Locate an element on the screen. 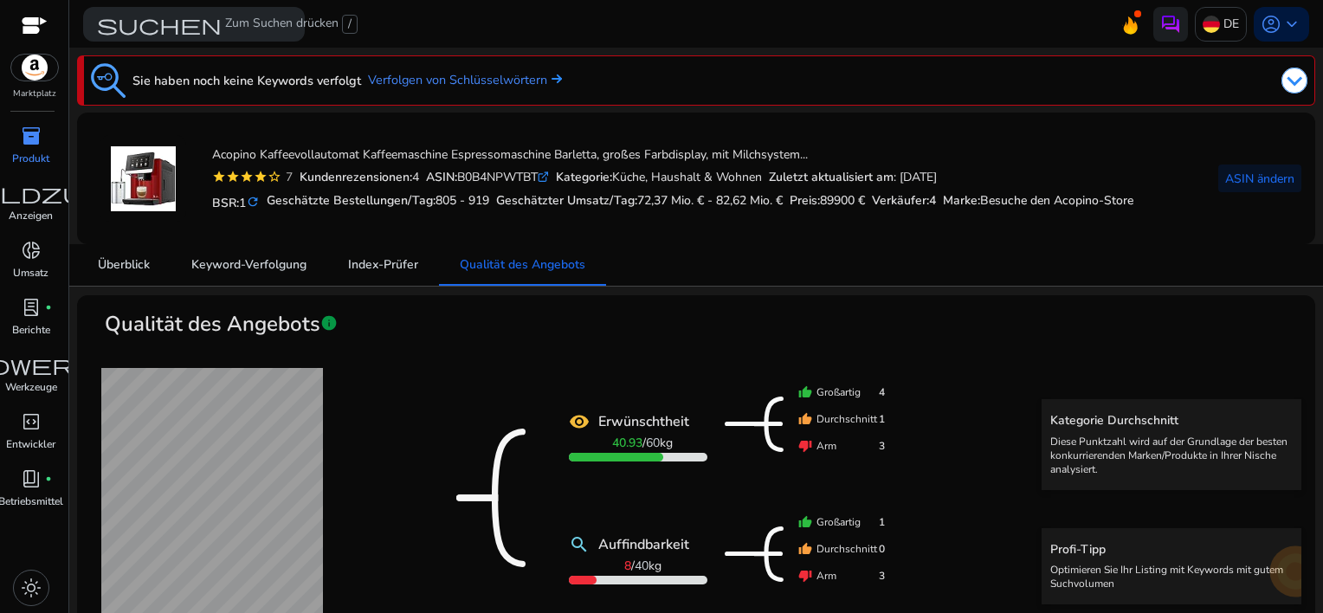 This screenshot has width=1323, height=613. span: 805 - 919 is located at coordinates (462, 200).